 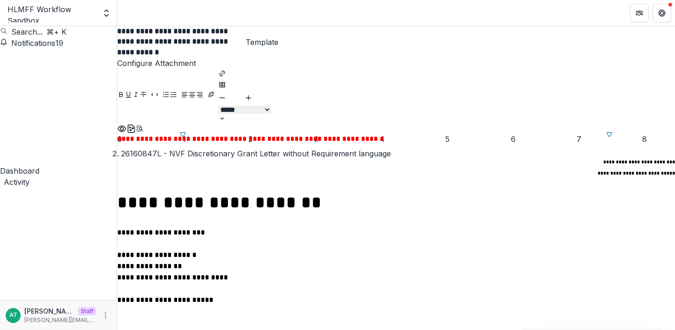 I want to click on button: Get Help, so click(x=662, y=13).